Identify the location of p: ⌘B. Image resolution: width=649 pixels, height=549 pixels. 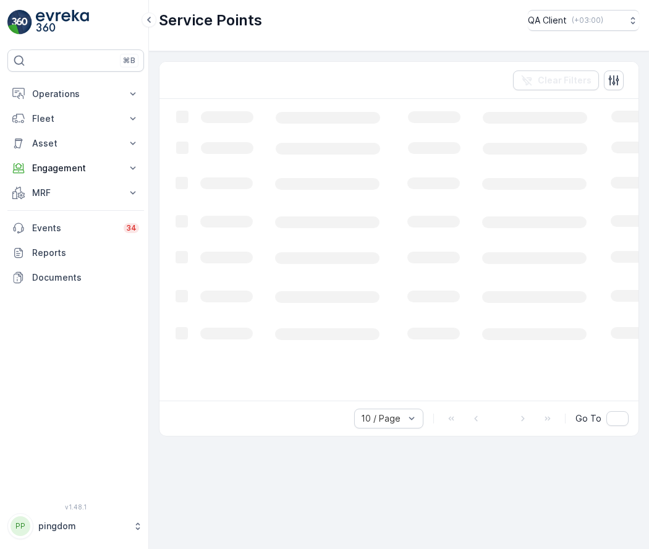
(129, 61).